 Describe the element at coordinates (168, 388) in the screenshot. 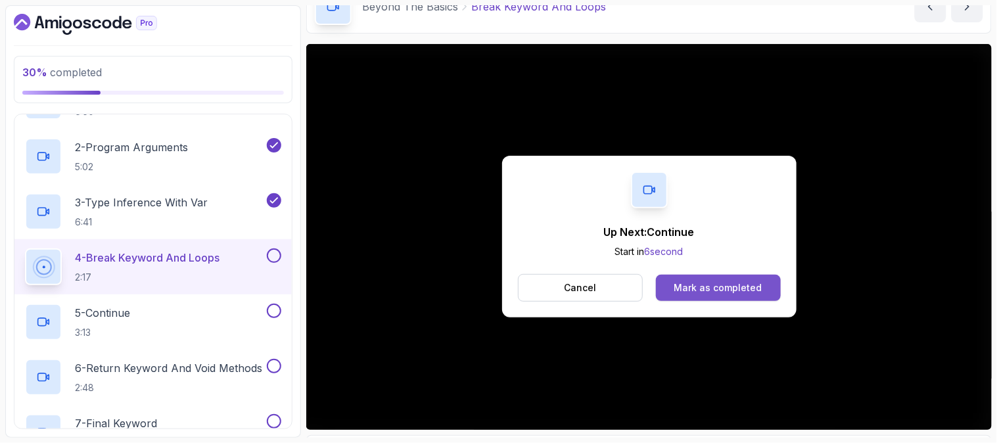

I see `p: 2:48` at that location.